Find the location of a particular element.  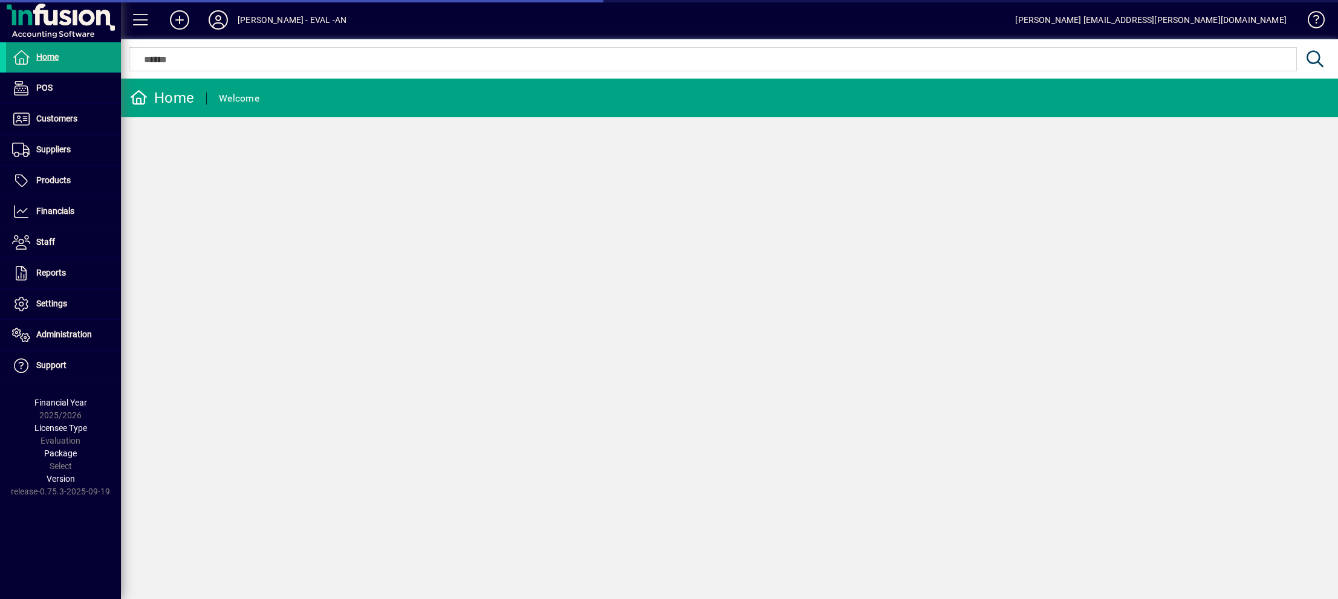

span: Settings is located at coordinates (51, 304).